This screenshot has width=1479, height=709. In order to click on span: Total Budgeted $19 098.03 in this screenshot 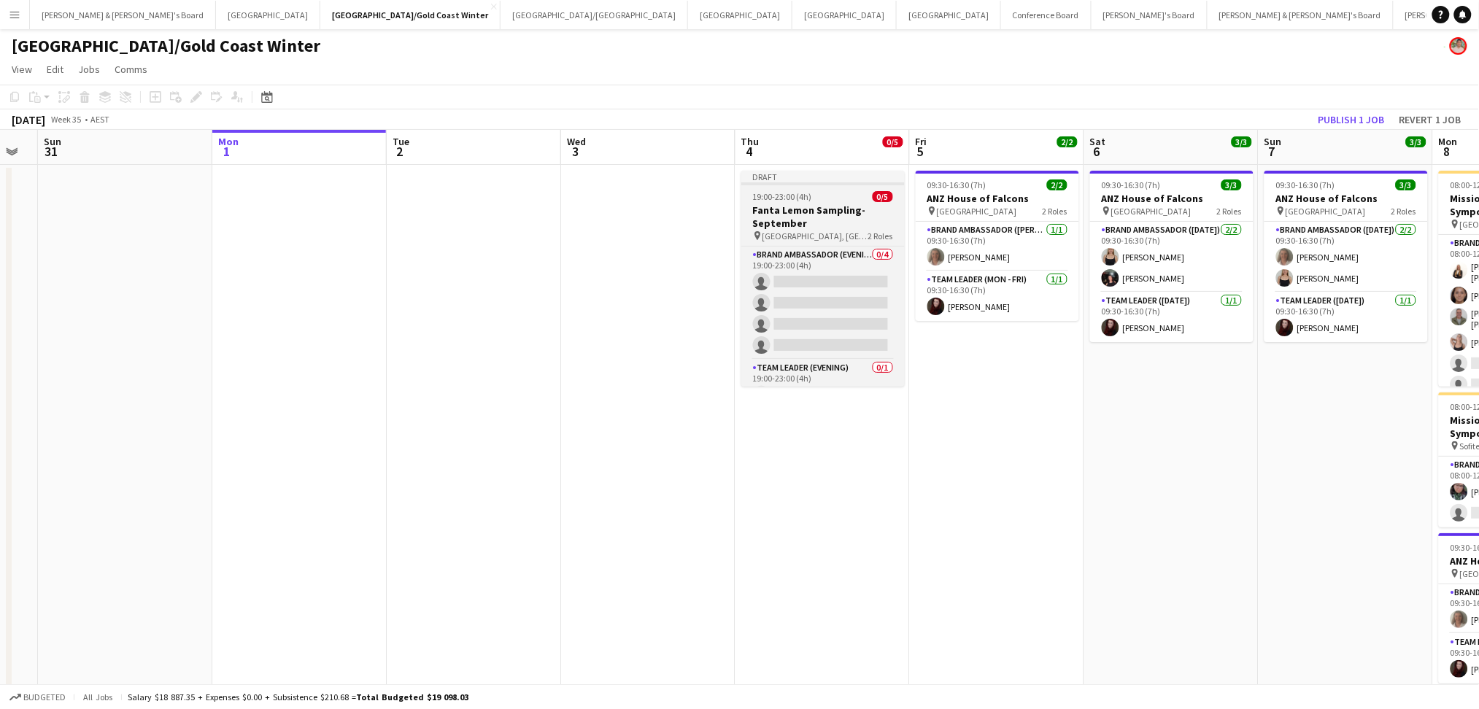, I will do `click(412, 697)`.